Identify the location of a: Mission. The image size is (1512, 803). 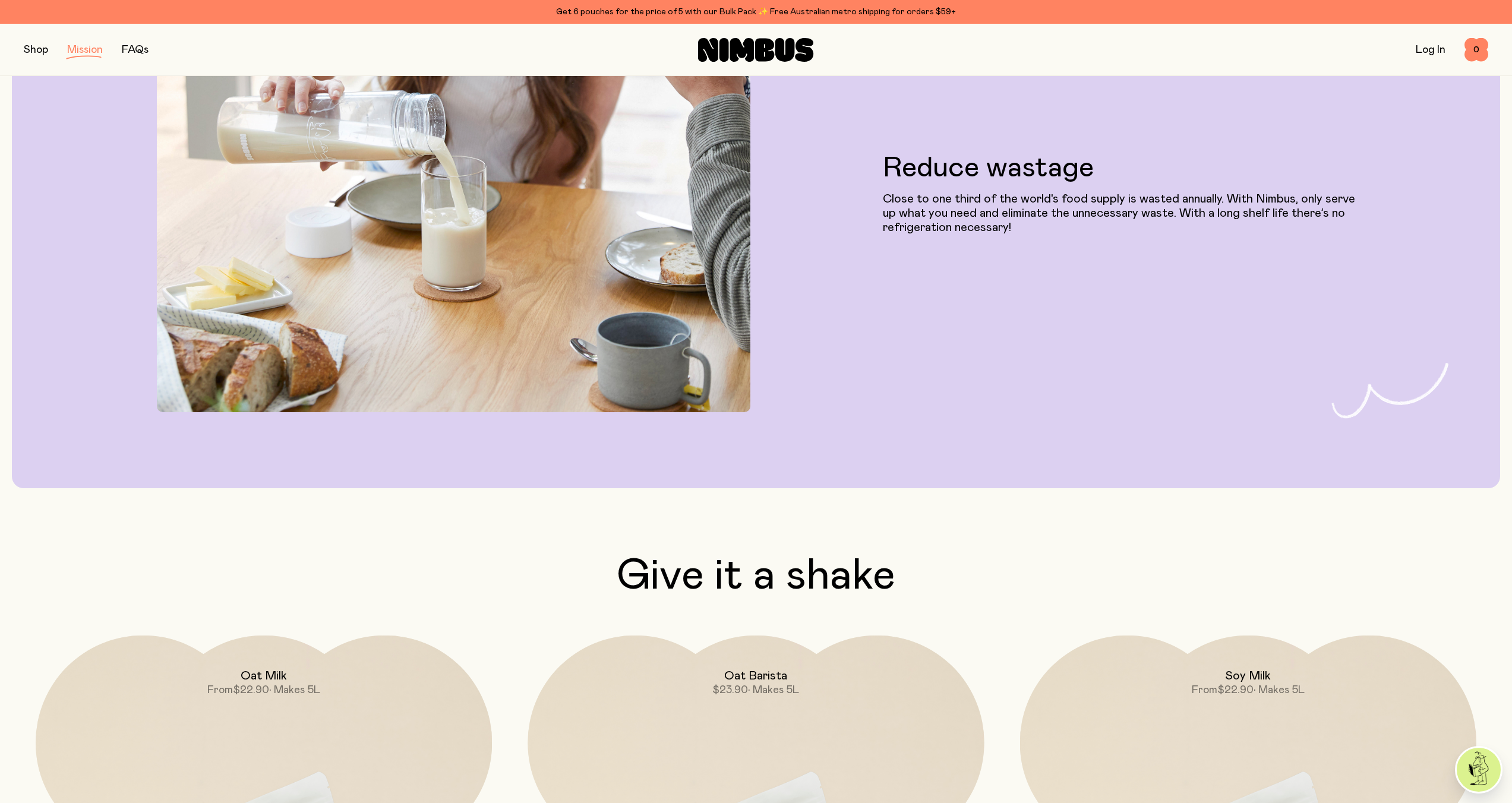
(85, 50).